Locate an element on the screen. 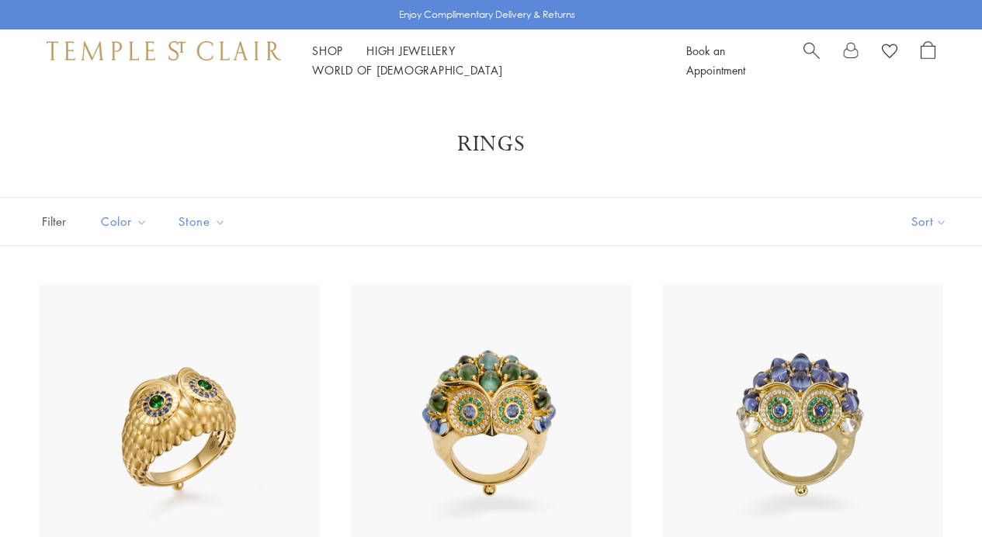 This screenshot has height=537, width=982. button: Color is located at coordinates (124, 221).